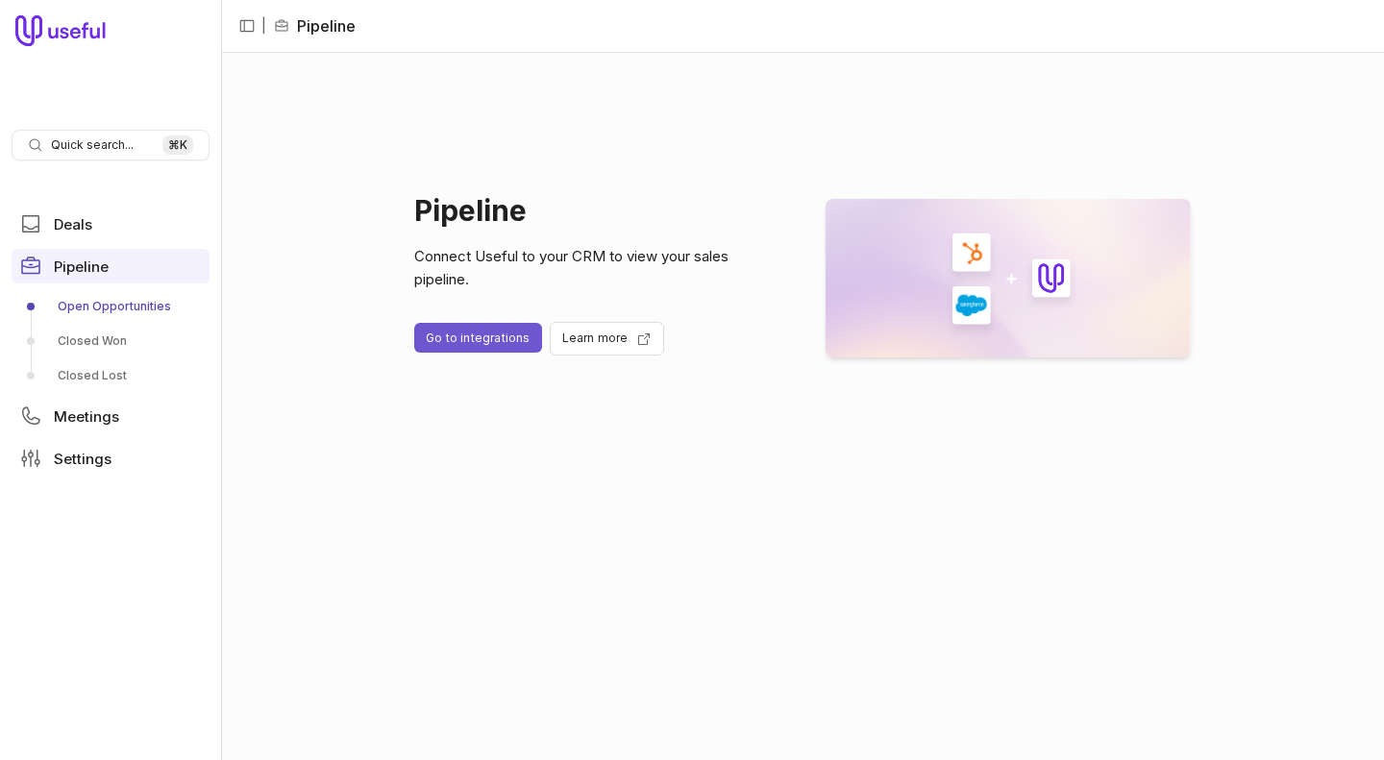 The image size is (1384, 760). I want to click on p: Connect Useful to your CRM to view your sales pipeline., so click(597, 268).